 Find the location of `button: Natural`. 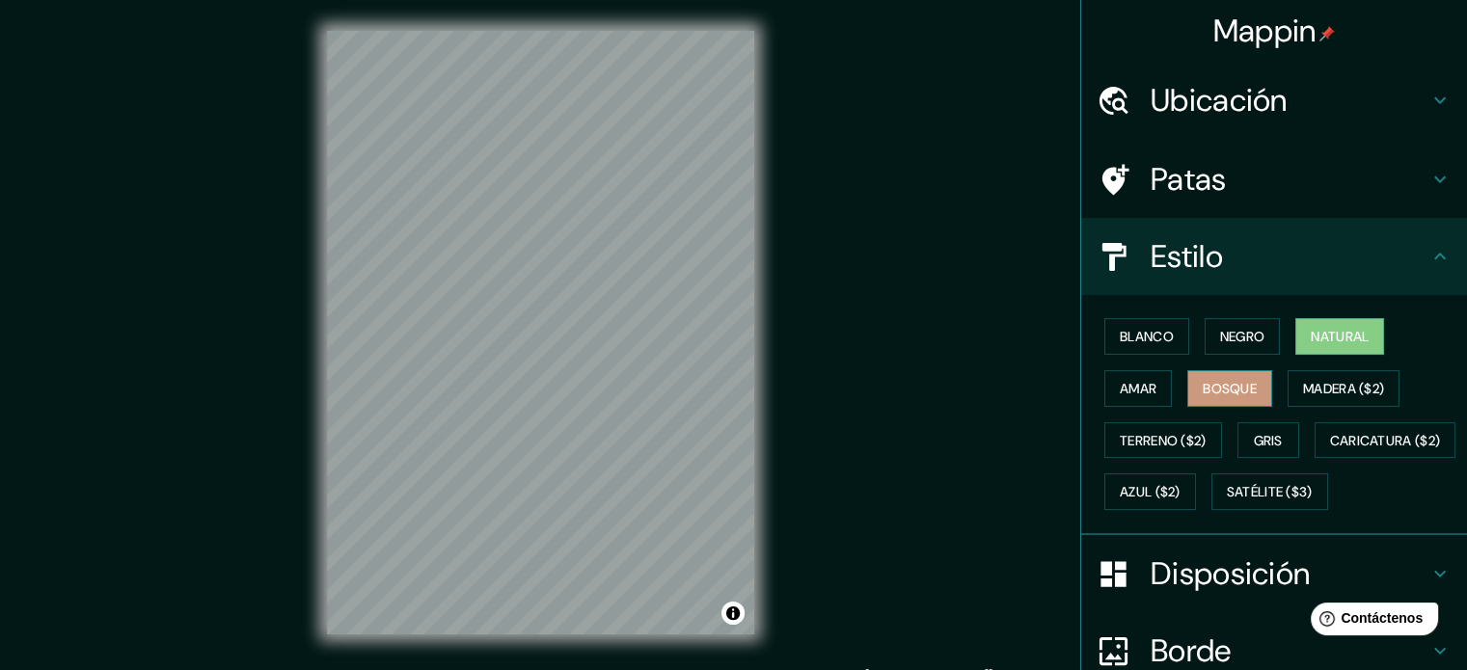

button: Natural is located at coordinates (1340, 337).